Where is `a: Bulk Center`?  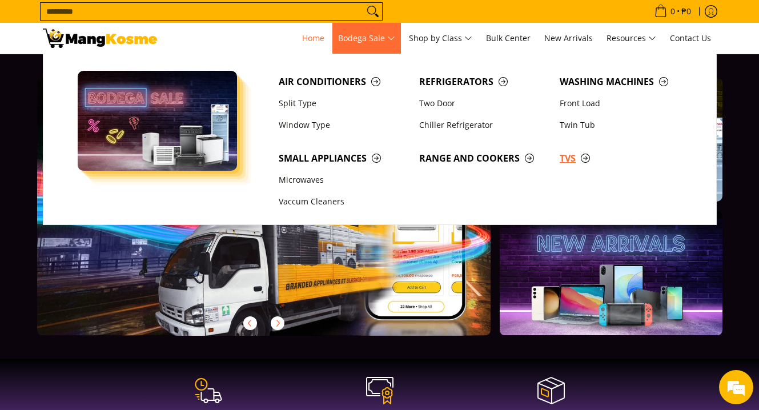
a: Bulk Center is located at coordinates (509, 38).